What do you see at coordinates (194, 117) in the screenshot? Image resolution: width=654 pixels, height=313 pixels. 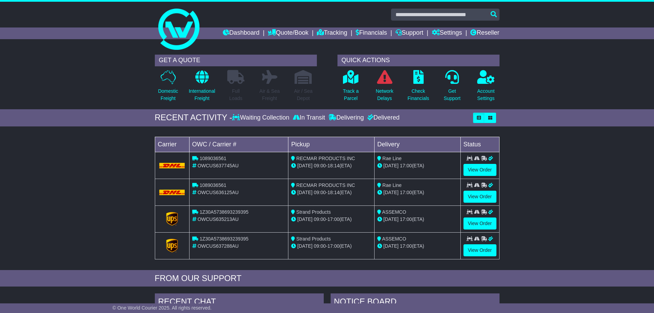 I see `div: RECENT ACTIVITY -` at bounding box center [194, 117].